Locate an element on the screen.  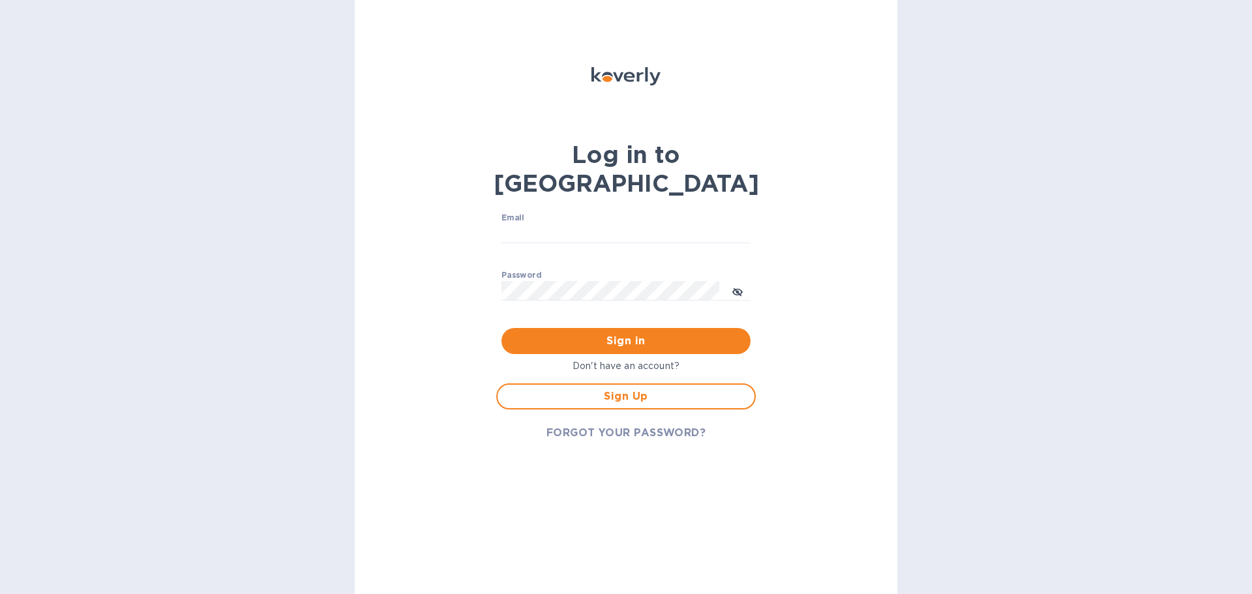
button: toggle password visibility is located at coordinates (738, 291).